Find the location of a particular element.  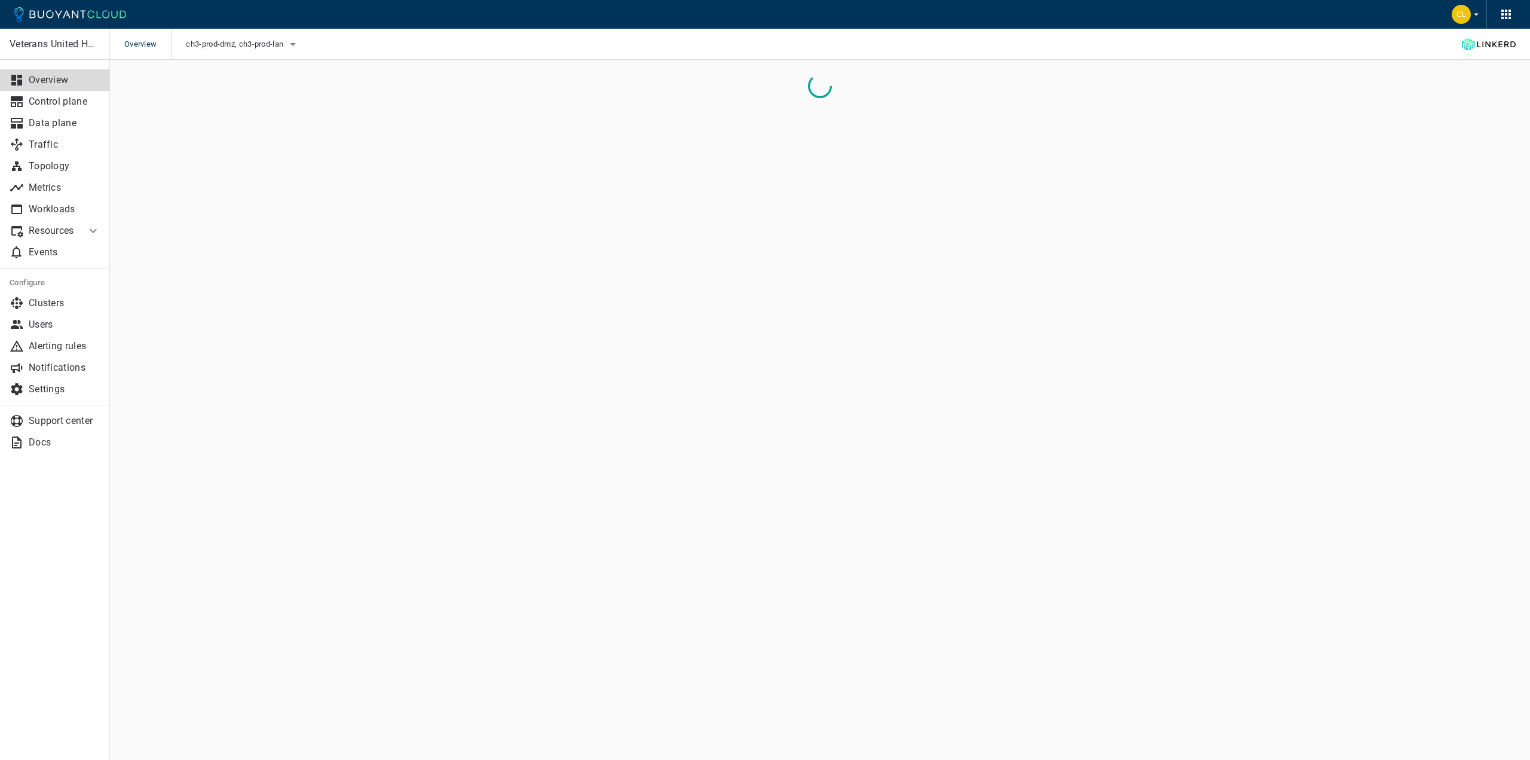

p: Resources is located at coordinates (53, 231).